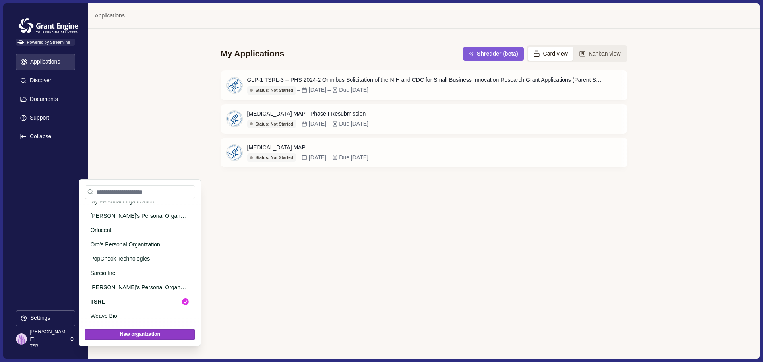 The height and width of the screenshot is (362, 763). What do you see at coordinates (45, 137) in the screenshot?
I see `button: Expand` at bounding box center [45, 137].